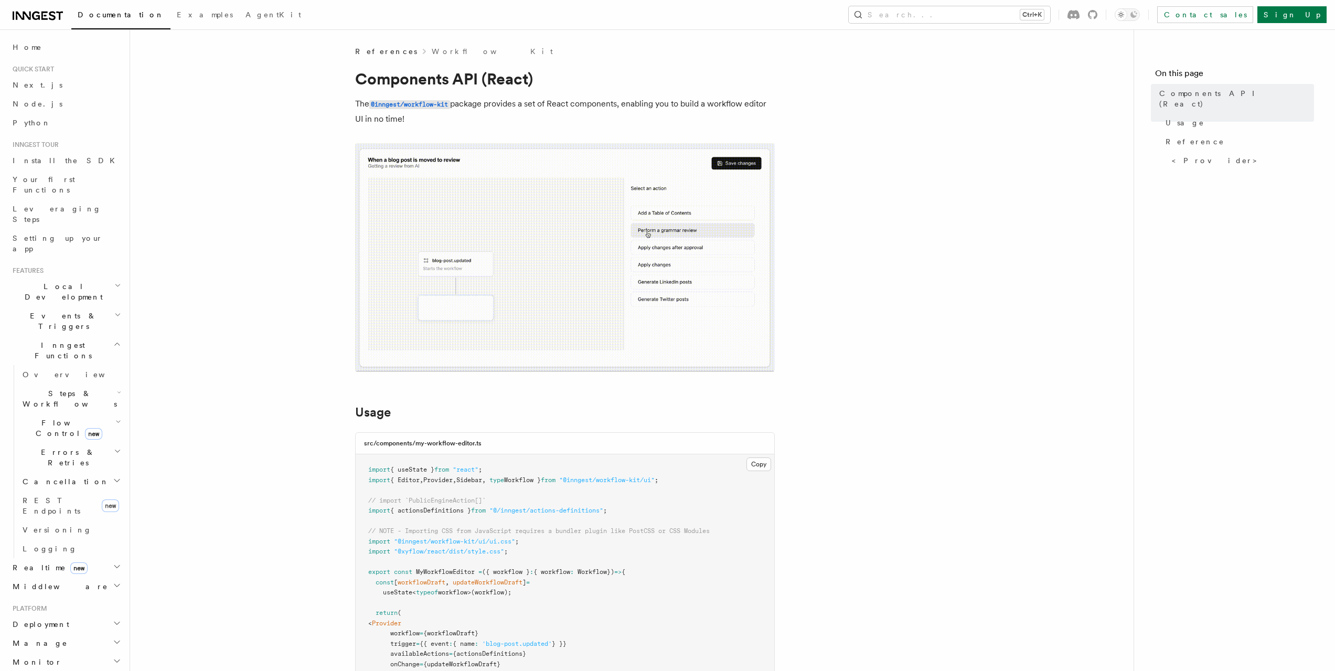 This screenshot has height=671, width=1335. I want to click on span: Errors & Retries, so click(66, 458).